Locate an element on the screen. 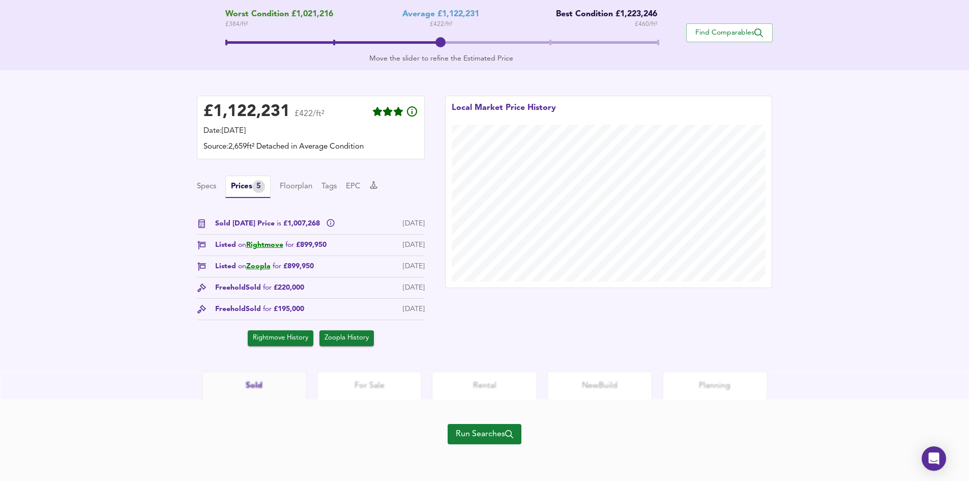 Image resolution: width=969 pixels, height=481 pixels. button: Floorplan is located at coordinates (296, 187).